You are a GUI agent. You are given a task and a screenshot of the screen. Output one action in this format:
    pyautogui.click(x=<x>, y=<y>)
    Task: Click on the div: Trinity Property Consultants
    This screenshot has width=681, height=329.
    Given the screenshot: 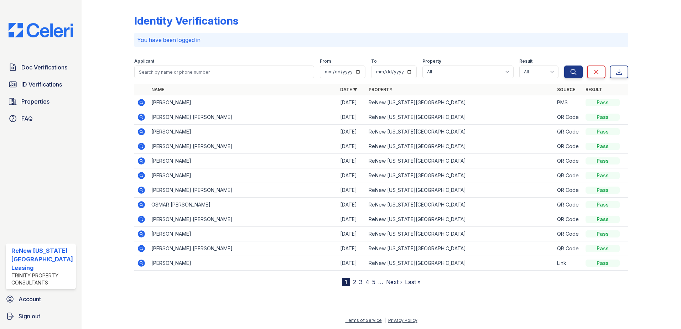 What is the action you would take?
    pyautogui.click(x=42, y=279)
    